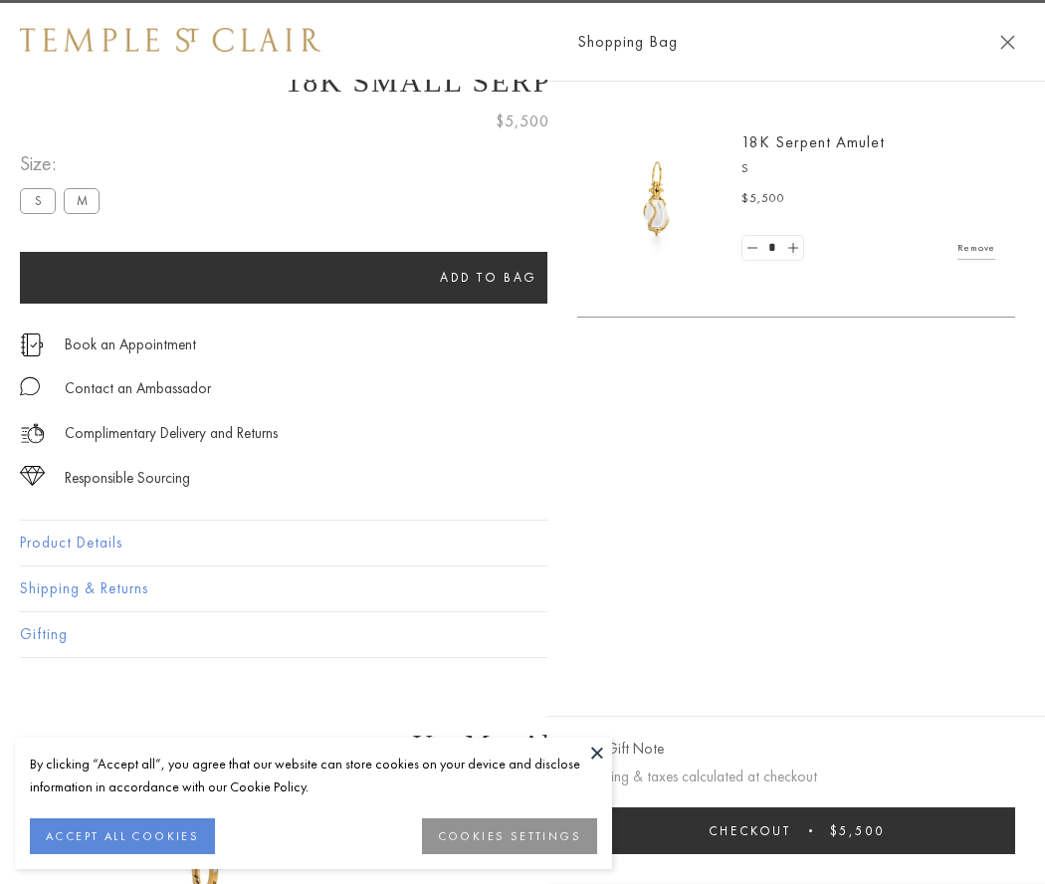  What do you see at coordinates (64, 163) in the screenshot?
I see `span: Size:` at bounding box center [64, 163].